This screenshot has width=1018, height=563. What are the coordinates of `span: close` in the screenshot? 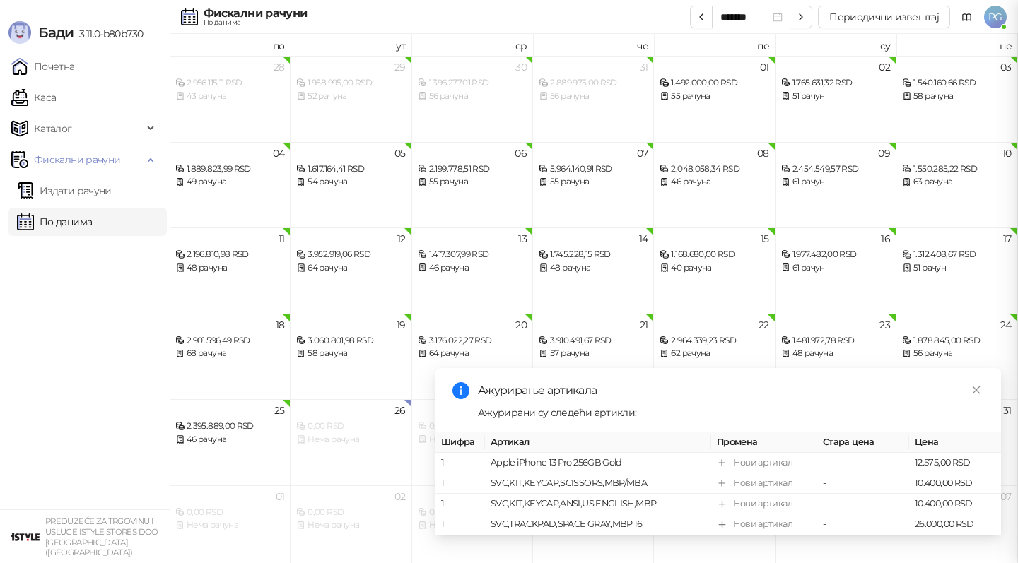 It's located at (976, 390).